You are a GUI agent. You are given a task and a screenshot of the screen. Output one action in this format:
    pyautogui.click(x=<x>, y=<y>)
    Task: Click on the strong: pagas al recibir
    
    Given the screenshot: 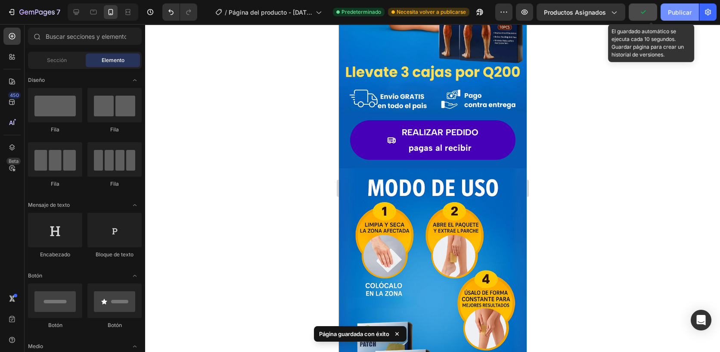 What is the action you would take?
    pyautogui.click(x=101, y=124)
    